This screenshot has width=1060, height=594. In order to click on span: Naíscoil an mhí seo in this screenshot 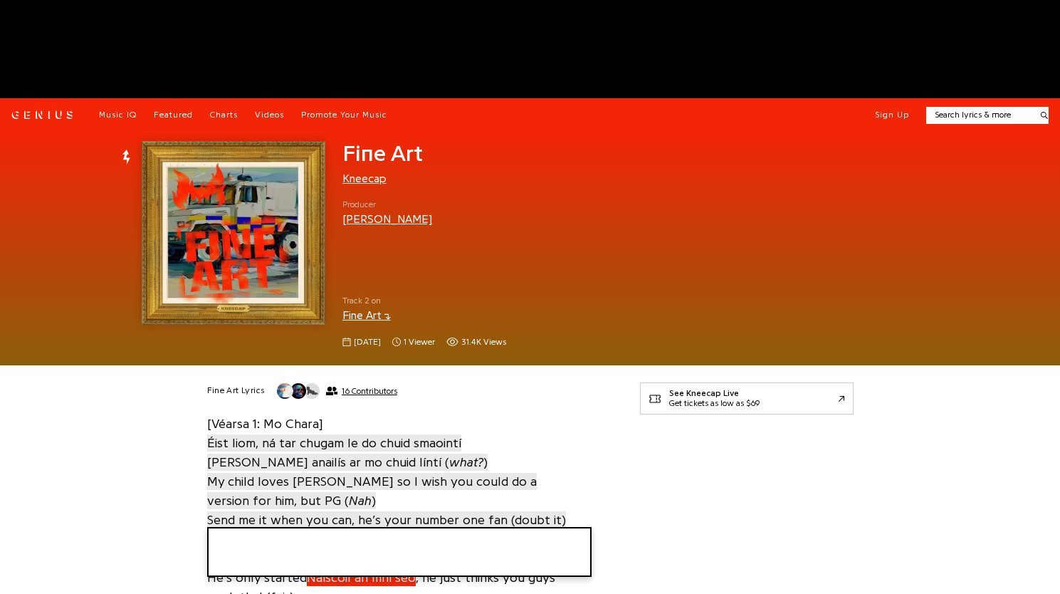, I will do `click(361, 577)`.